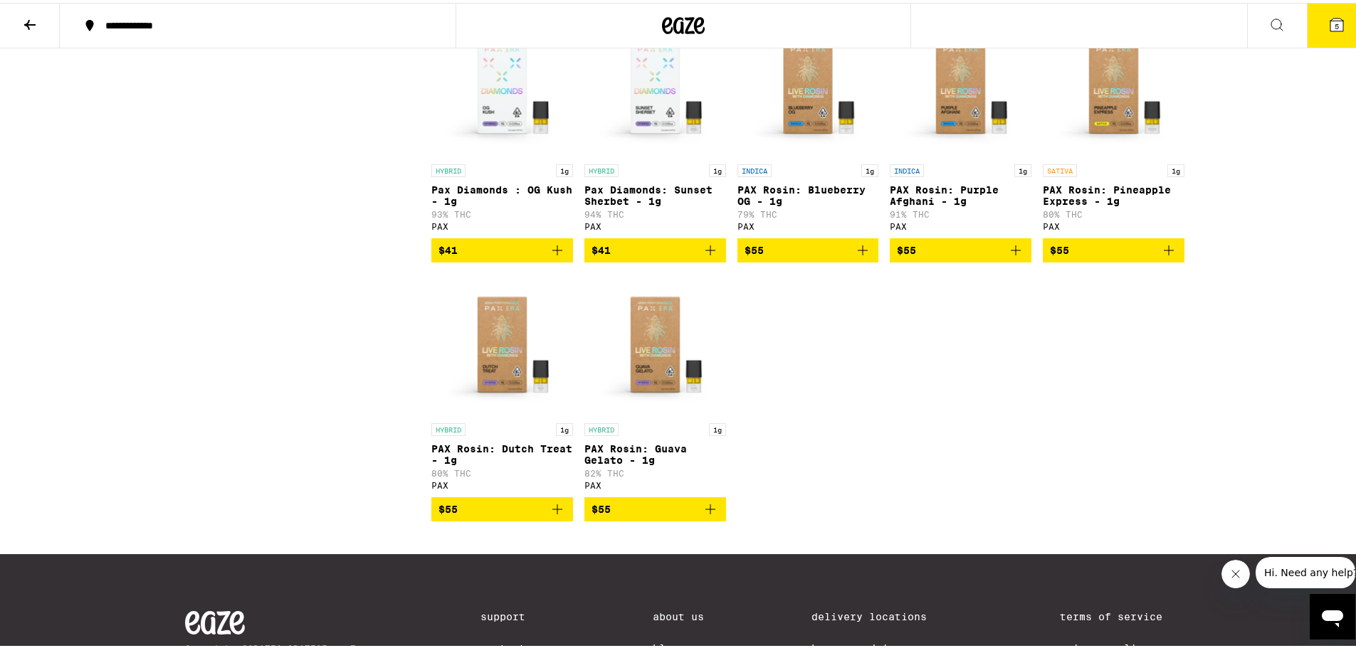 The height and width of the screenshot is (648, 1356). What do you see at coordinates (960, 83) in the screenshot?
I see `img: PAX - PAX Rosin: Purple Afghani - 1g` at bounding box center [960, 83].